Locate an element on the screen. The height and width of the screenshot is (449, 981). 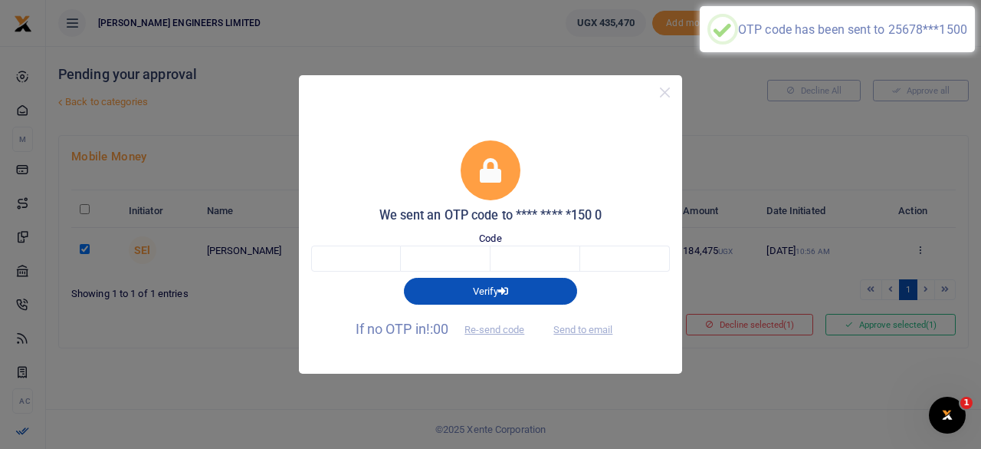
span: !:00 is located at coordinates (437, 328).